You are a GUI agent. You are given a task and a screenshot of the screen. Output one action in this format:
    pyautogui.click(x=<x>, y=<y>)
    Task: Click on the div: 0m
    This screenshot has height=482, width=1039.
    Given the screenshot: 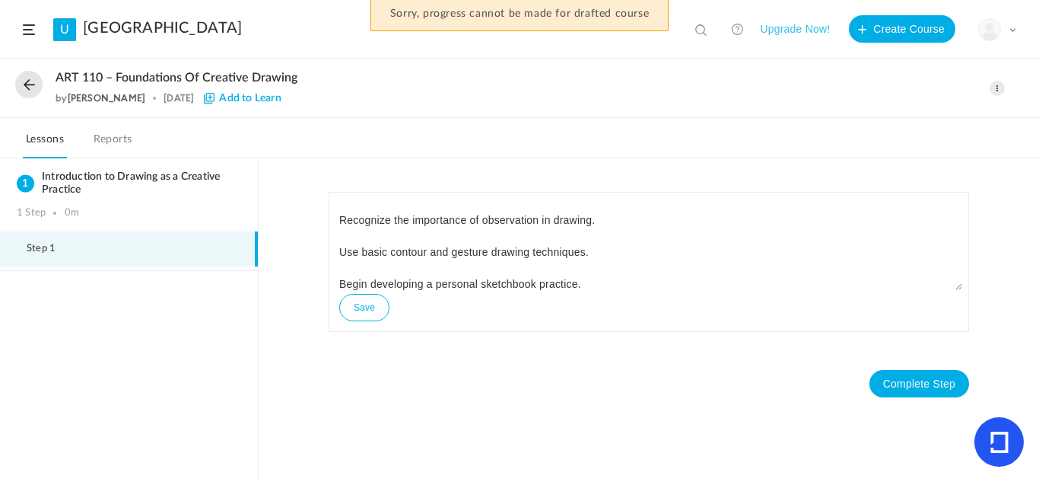 What is the action you would take?
    pyautogui.click(x=72, y=213)
    